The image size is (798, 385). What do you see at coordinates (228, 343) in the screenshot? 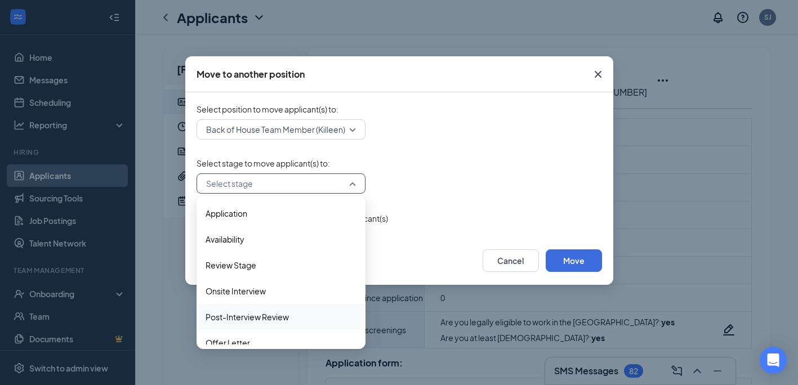
I see `span: Offer Letter` at bounding box center [228, 343].